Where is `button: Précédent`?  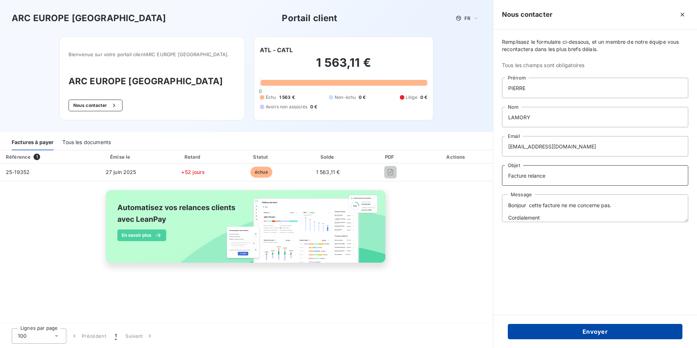
button: Précédent is located at coordinates (88, 336).